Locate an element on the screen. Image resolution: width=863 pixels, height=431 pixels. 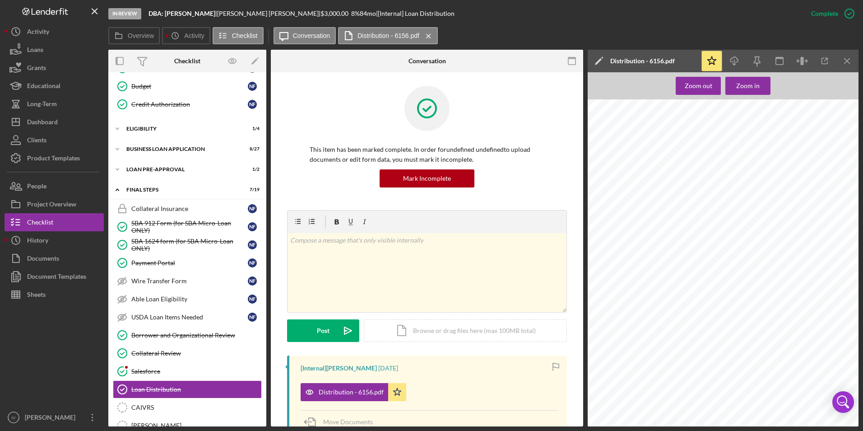
a: Able Loan EligibilityNF is located at coordinates (187, 299).